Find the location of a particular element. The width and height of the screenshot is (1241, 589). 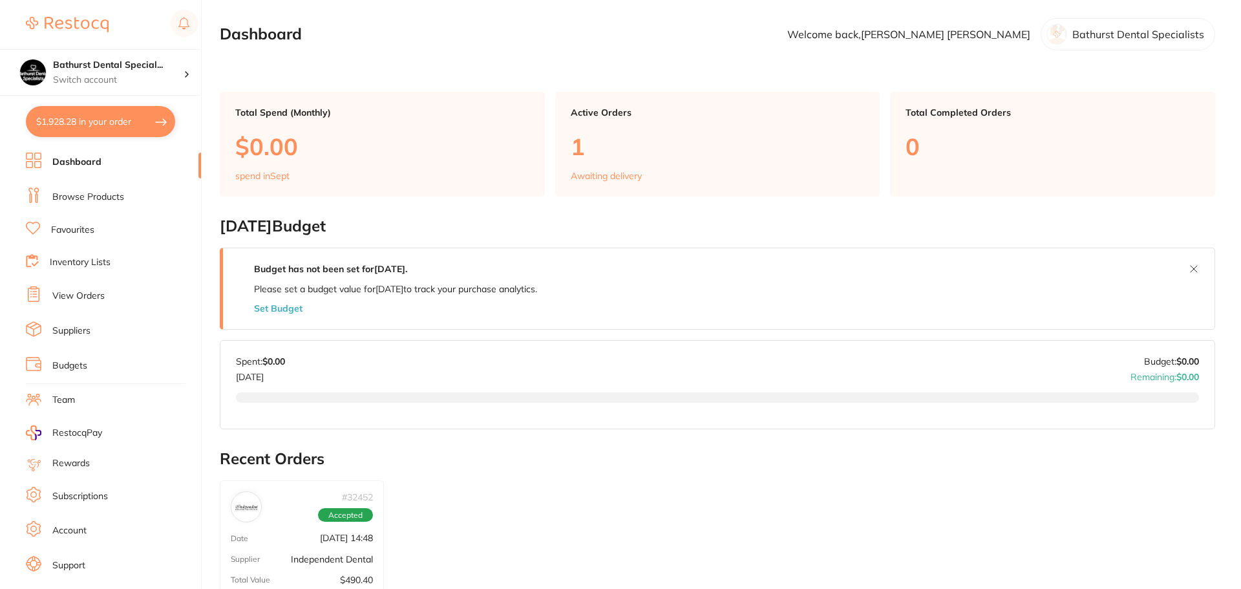

a: Browse Products is located at coordinates (88, 197).